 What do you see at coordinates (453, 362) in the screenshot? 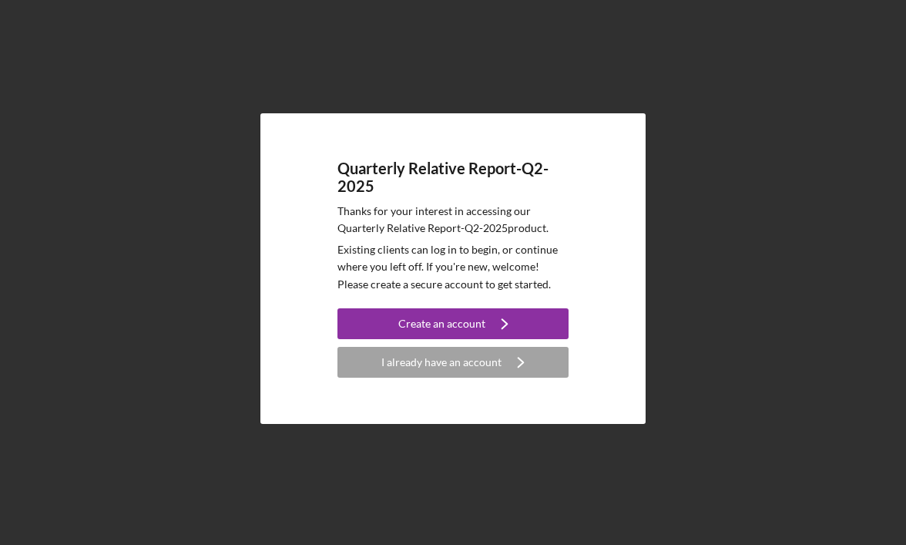
I see `button: I already have an account` at bounding box center [453, 362].